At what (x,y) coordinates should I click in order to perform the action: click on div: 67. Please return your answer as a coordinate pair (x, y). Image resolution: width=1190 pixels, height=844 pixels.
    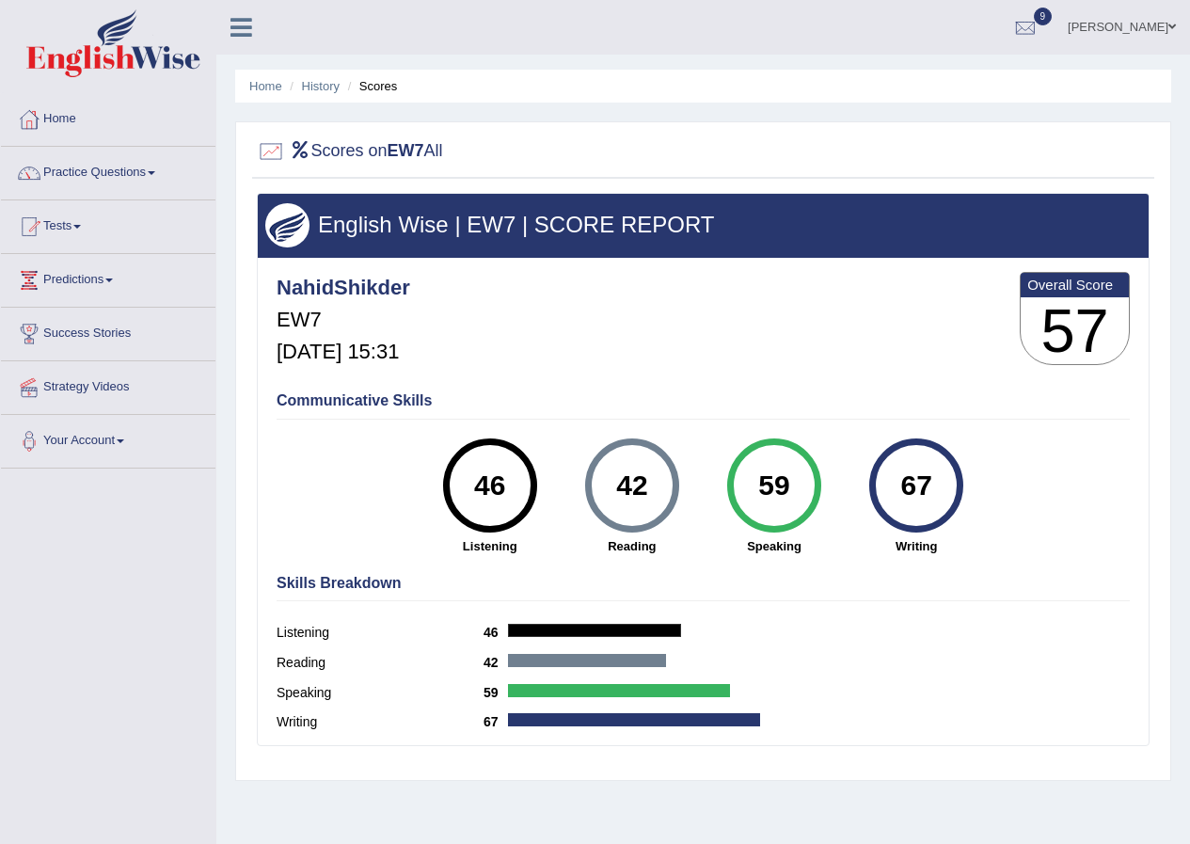
    Looking at the image, I should click on (916, 485).